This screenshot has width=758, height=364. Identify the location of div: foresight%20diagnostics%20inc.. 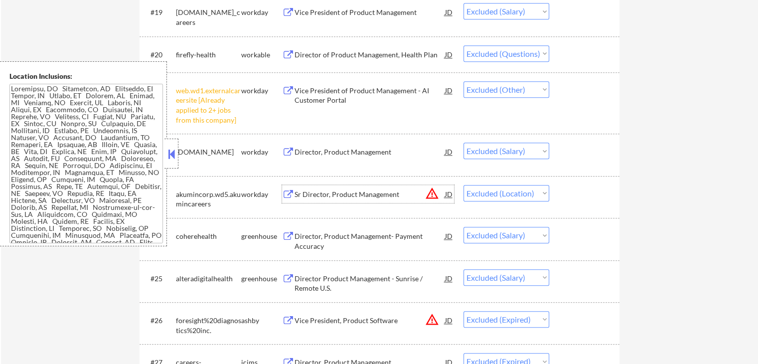
(208, 325).